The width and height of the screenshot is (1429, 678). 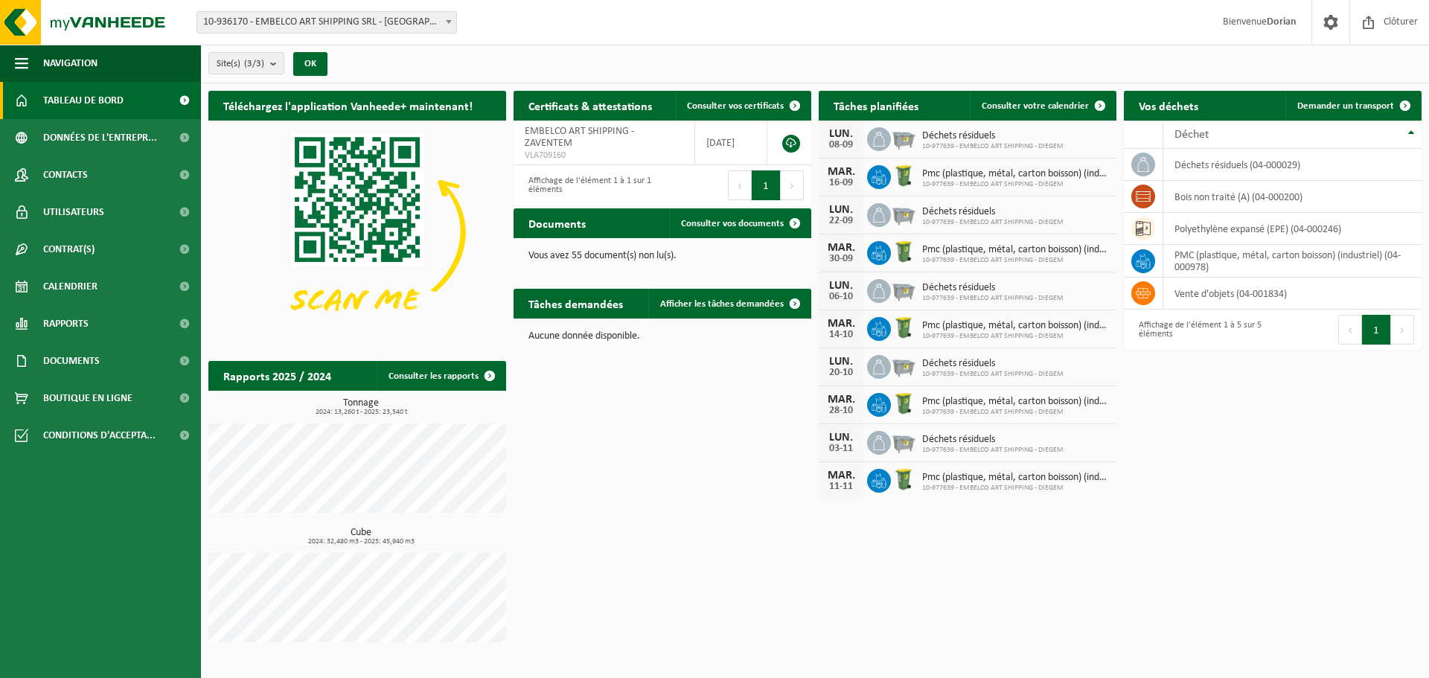 I want to click on div: 03-11, so click(x=841, y=449).